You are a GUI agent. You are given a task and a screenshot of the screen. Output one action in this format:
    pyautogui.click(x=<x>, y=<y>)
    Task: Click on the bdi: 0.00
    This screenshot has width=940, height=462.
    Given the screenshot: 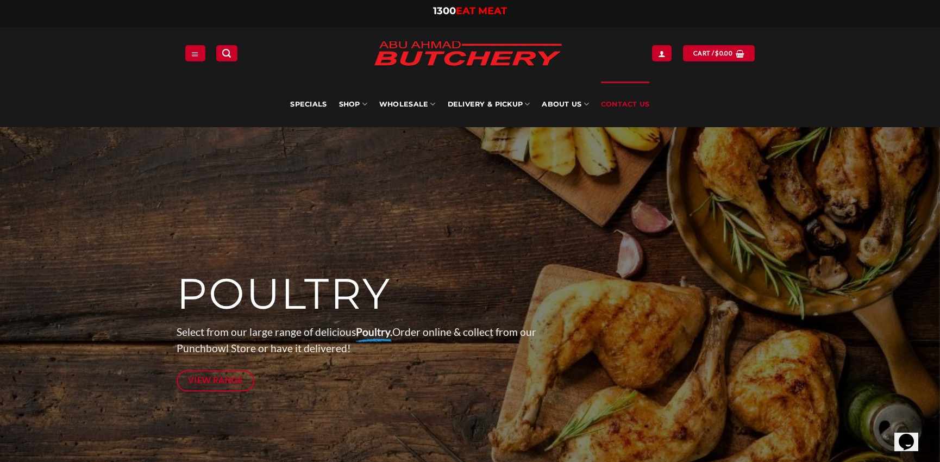 What is the action you would take?
    pyautogui.click(x=724, y=53)
    